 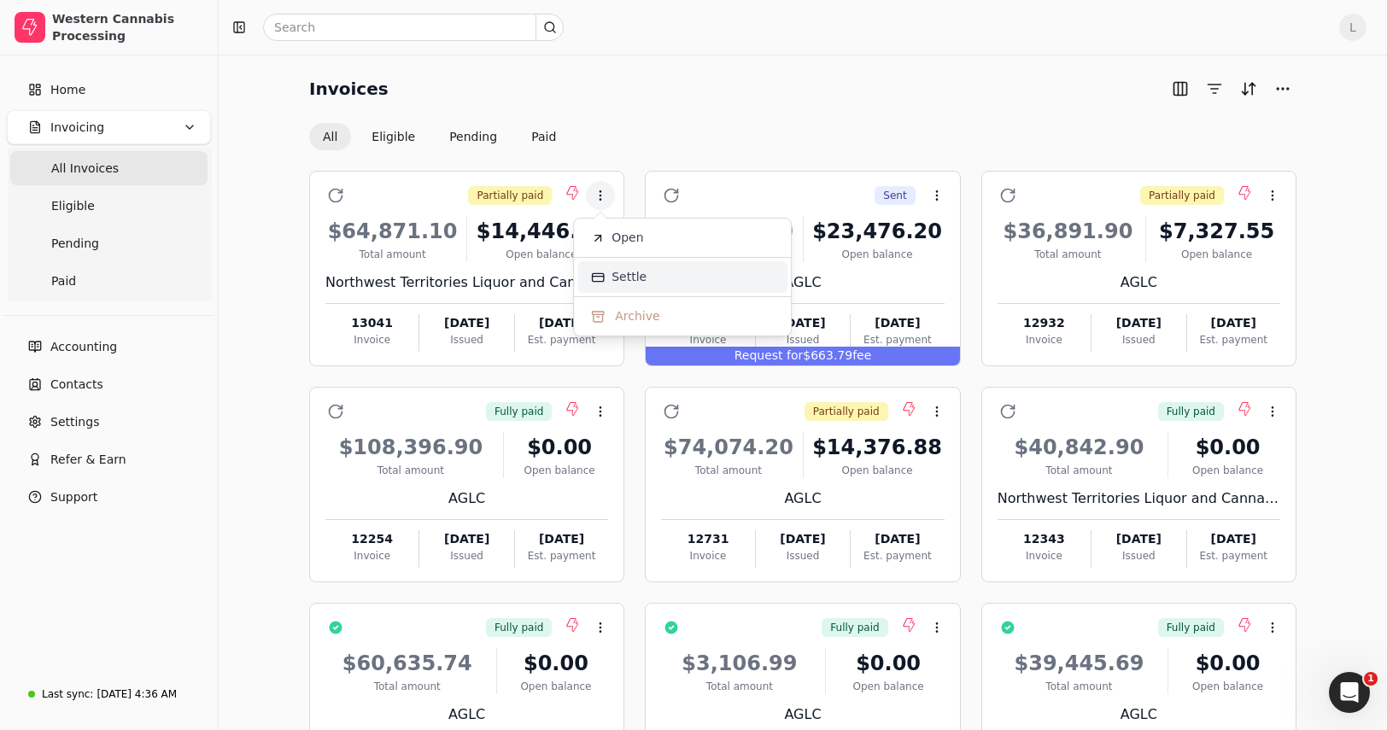 I want to click on span: Open, so click(x=627, y=237).